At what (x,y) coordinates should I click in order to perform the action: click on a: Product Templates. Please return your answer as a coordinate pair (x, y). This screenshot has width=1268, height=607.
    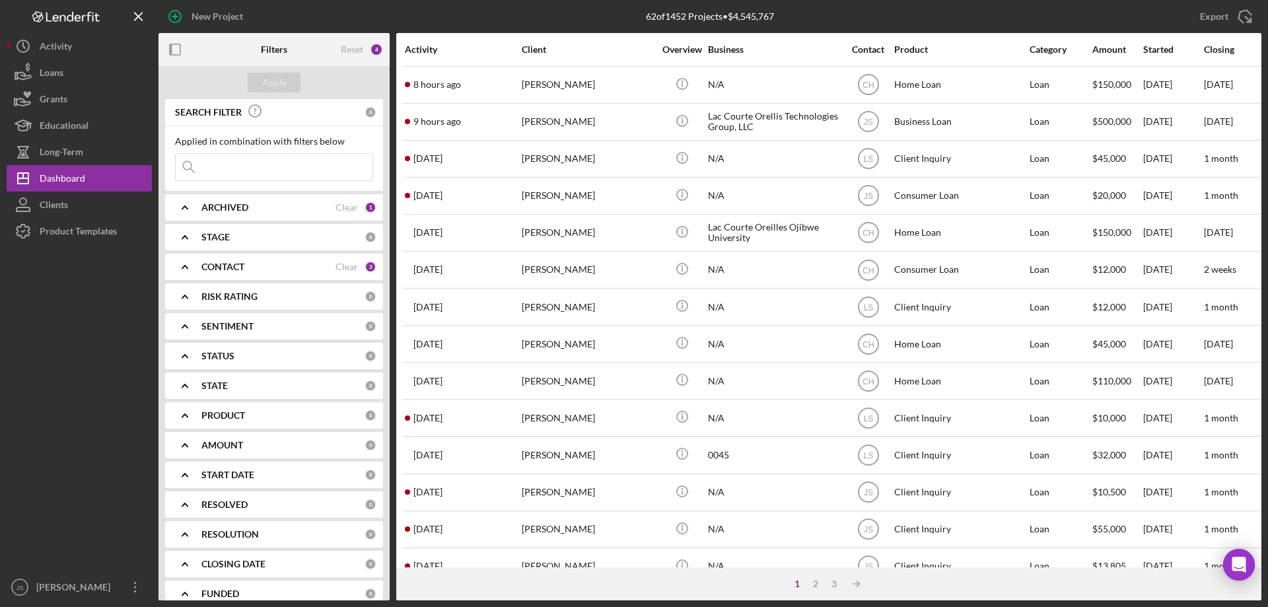
    Looking at the image, I should click on (79, 231).